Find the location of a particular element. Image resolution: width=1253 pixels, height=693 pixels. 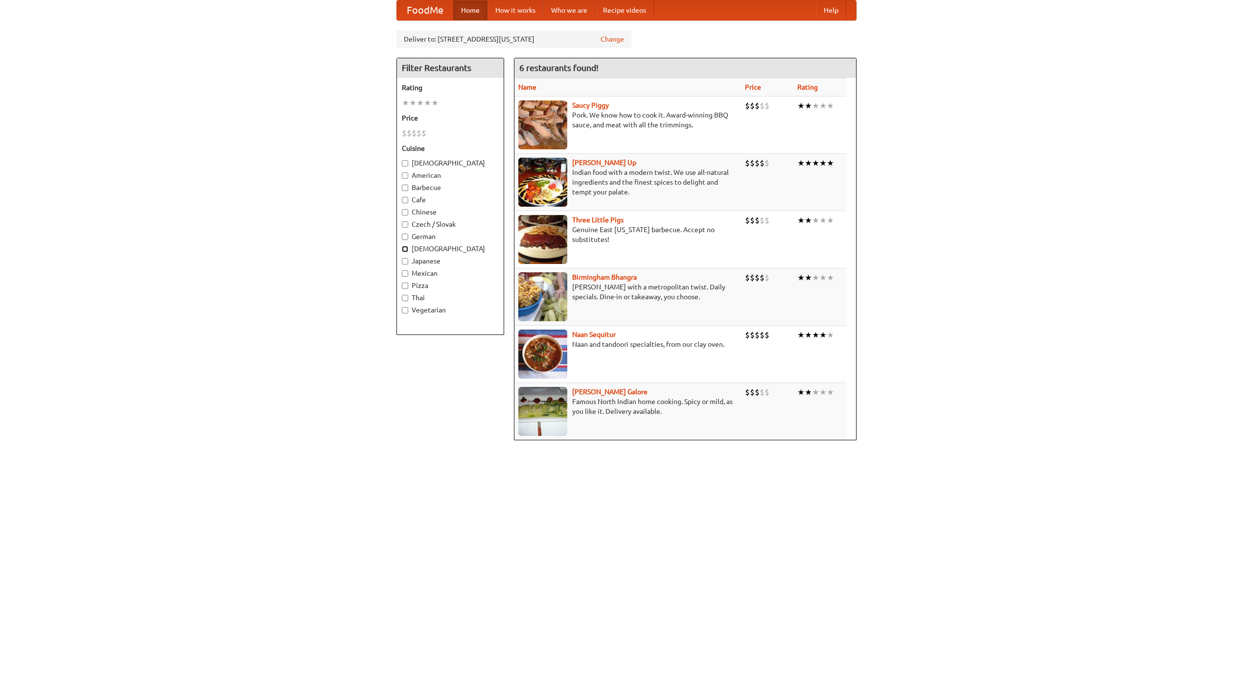

label: Thai is located at coordinates (450, 298).